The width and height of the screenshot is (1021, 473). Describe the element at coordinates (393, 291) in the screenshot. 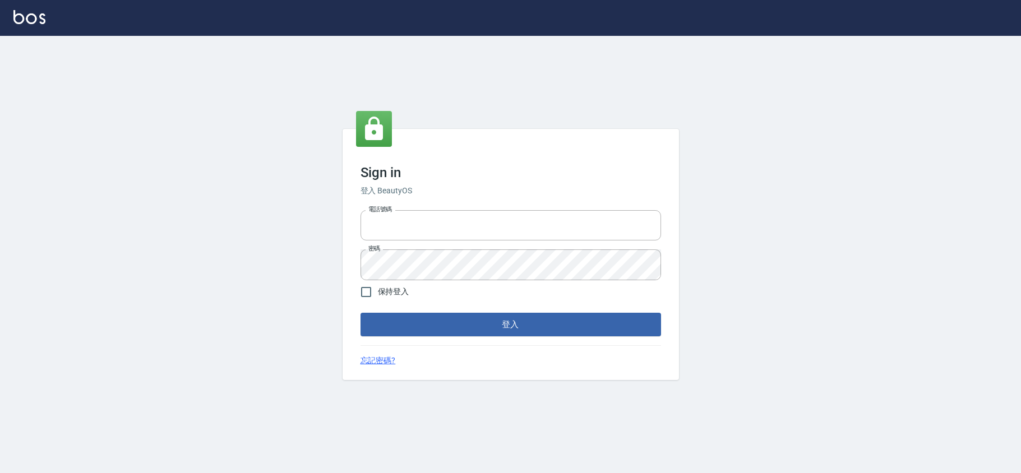

I see `span: 保持登入` at that location.